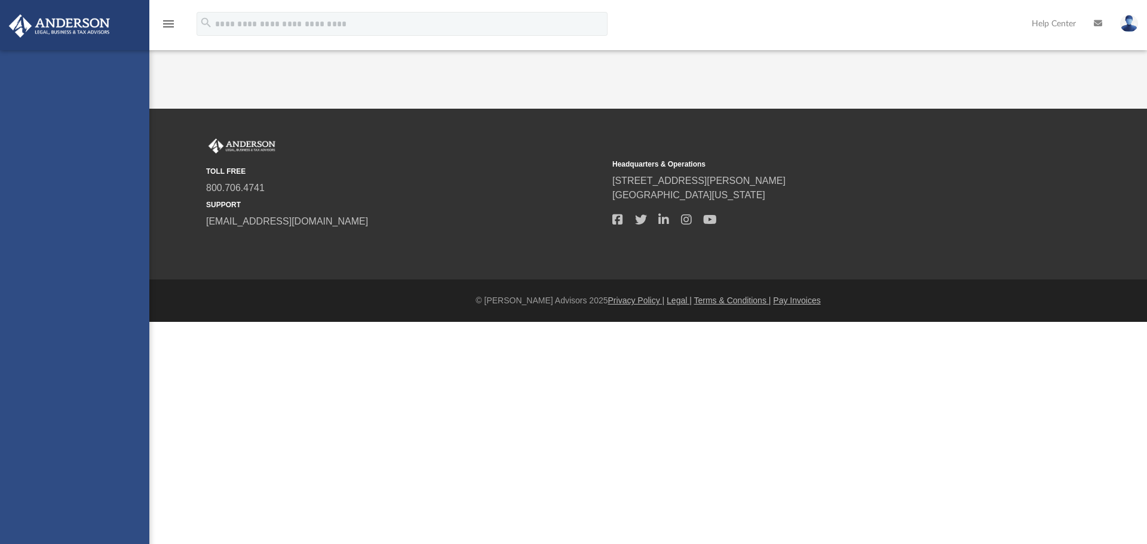 This screenshot has height=544, width=1147. What do you see at coordinates (1129, 23) in the screenshot?
I see `img: User Pic` at bounding box center [1129, 23].